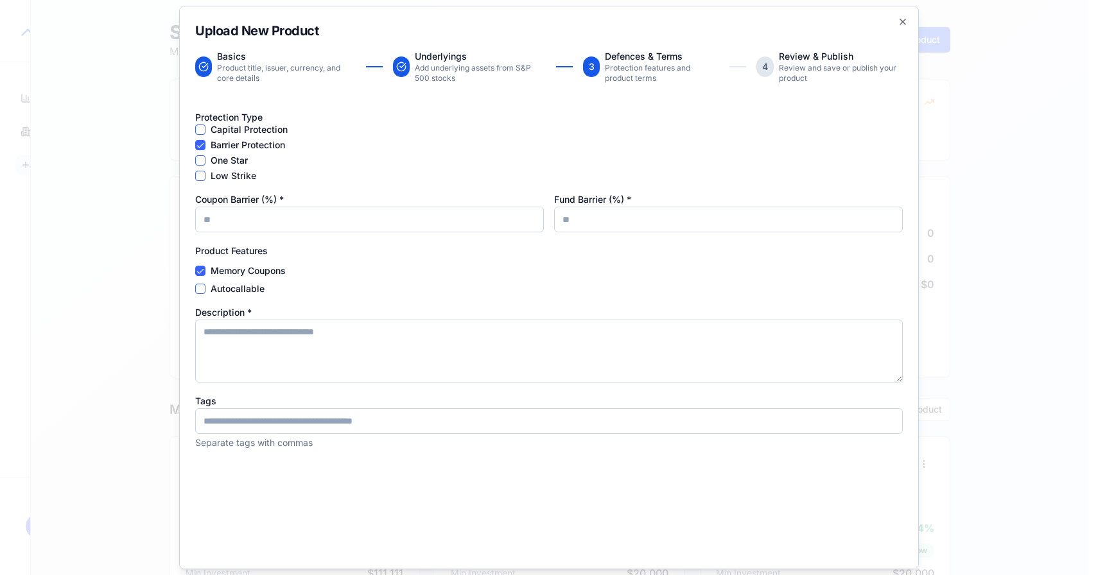  I want to click on label: Capital Protection, so click(249, 130).